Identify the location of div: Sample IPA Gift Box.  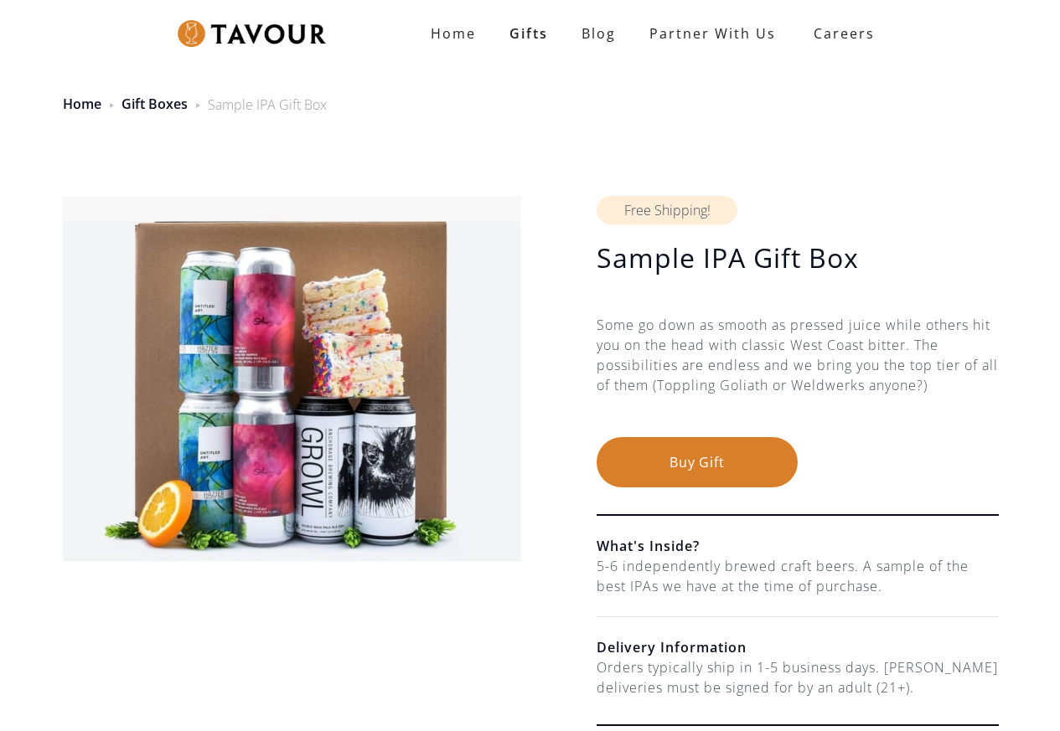
(267, 105).